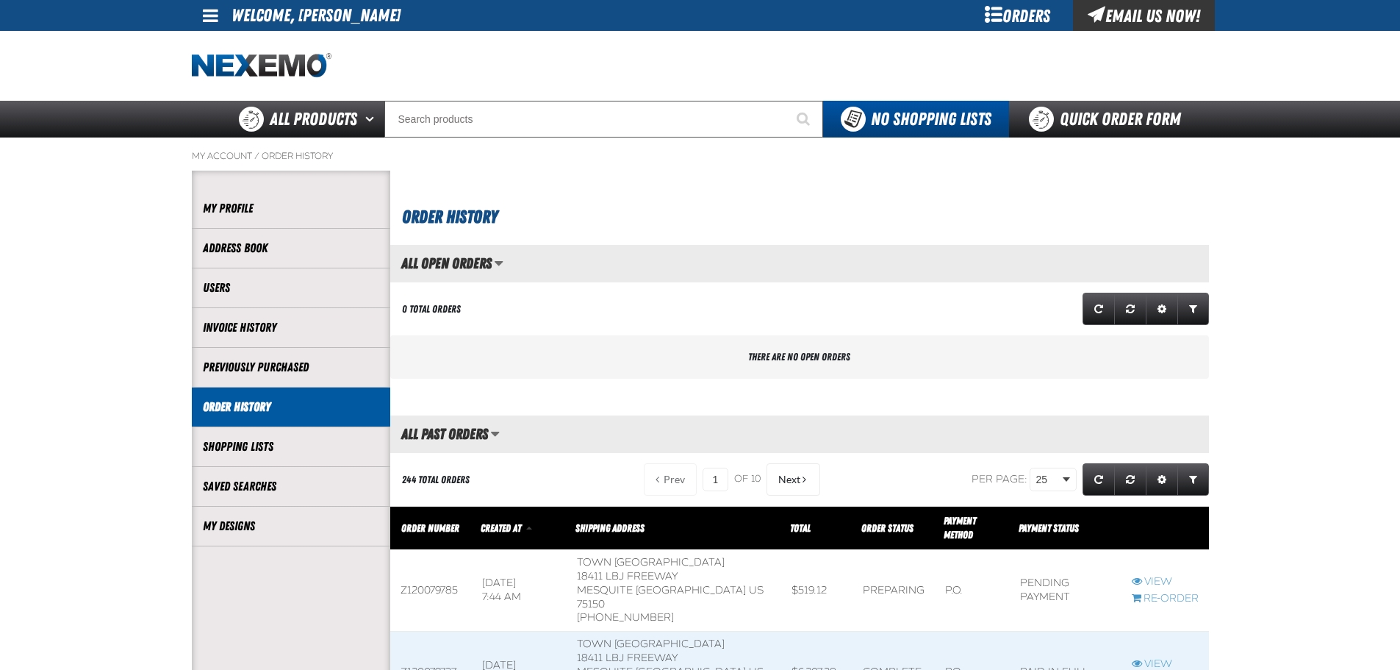  I want to click on a: Order Status, so click(887, 528).